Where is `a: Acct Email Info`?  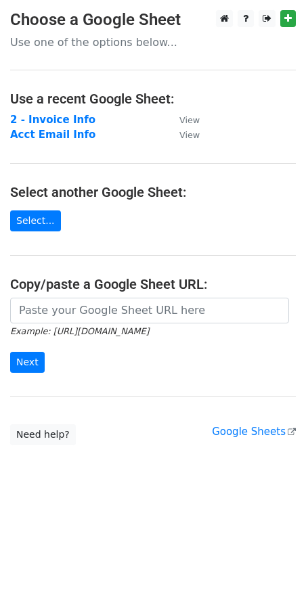
a: Acct Email Info is located at coordinates (53, 135).